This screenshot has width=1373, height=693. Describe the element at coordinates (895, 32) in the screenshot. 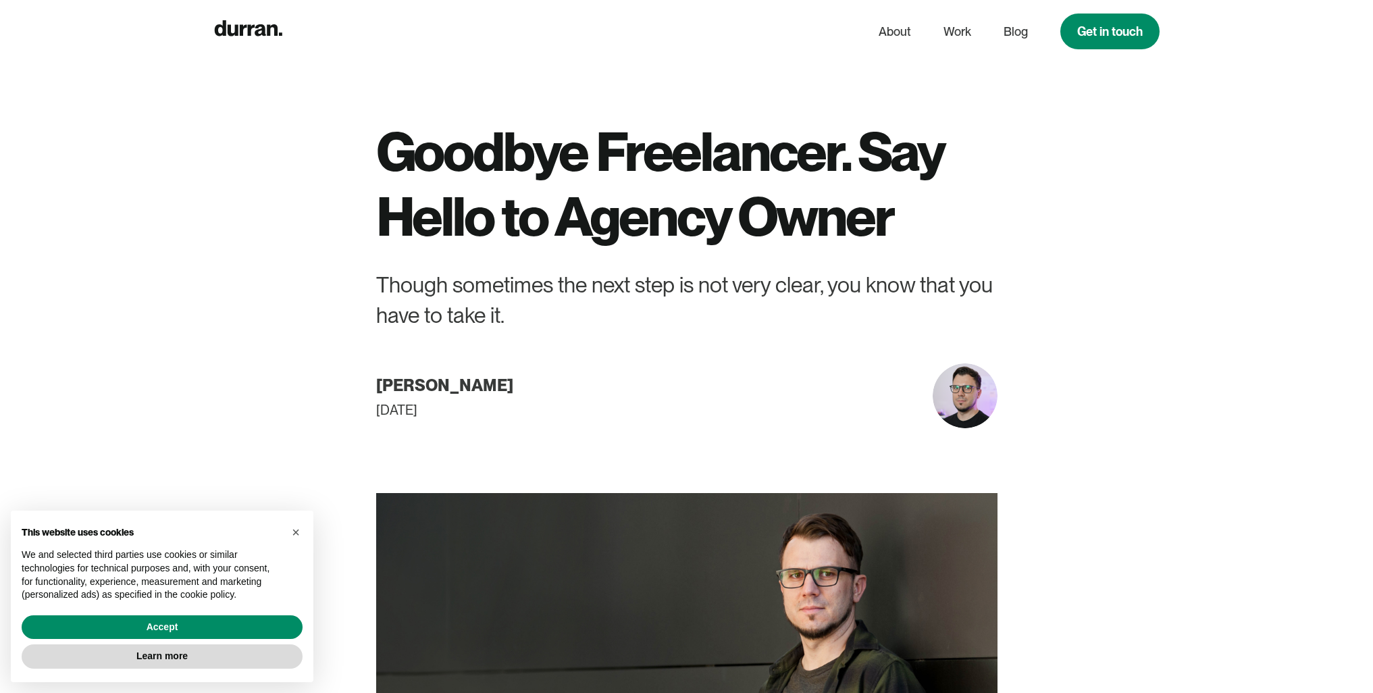

I see `a: About` at that location.